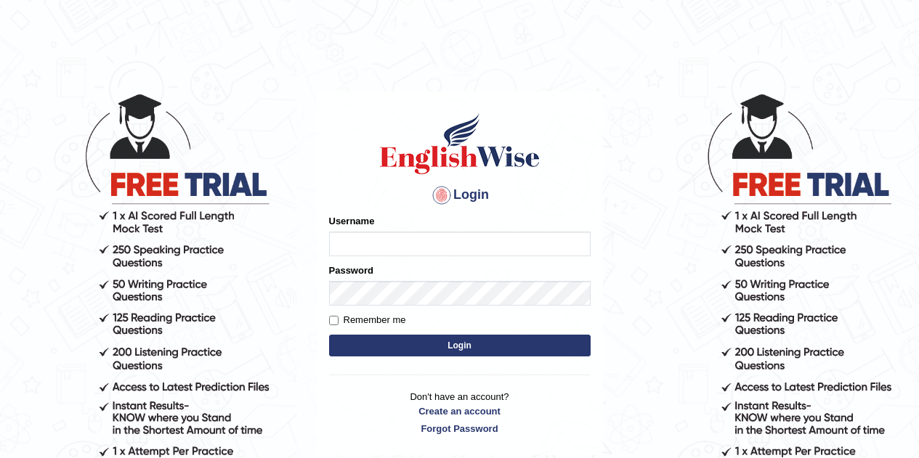 This screenshot has width=919, height=458. I want to click on label: Remember me, so click(368, 320).